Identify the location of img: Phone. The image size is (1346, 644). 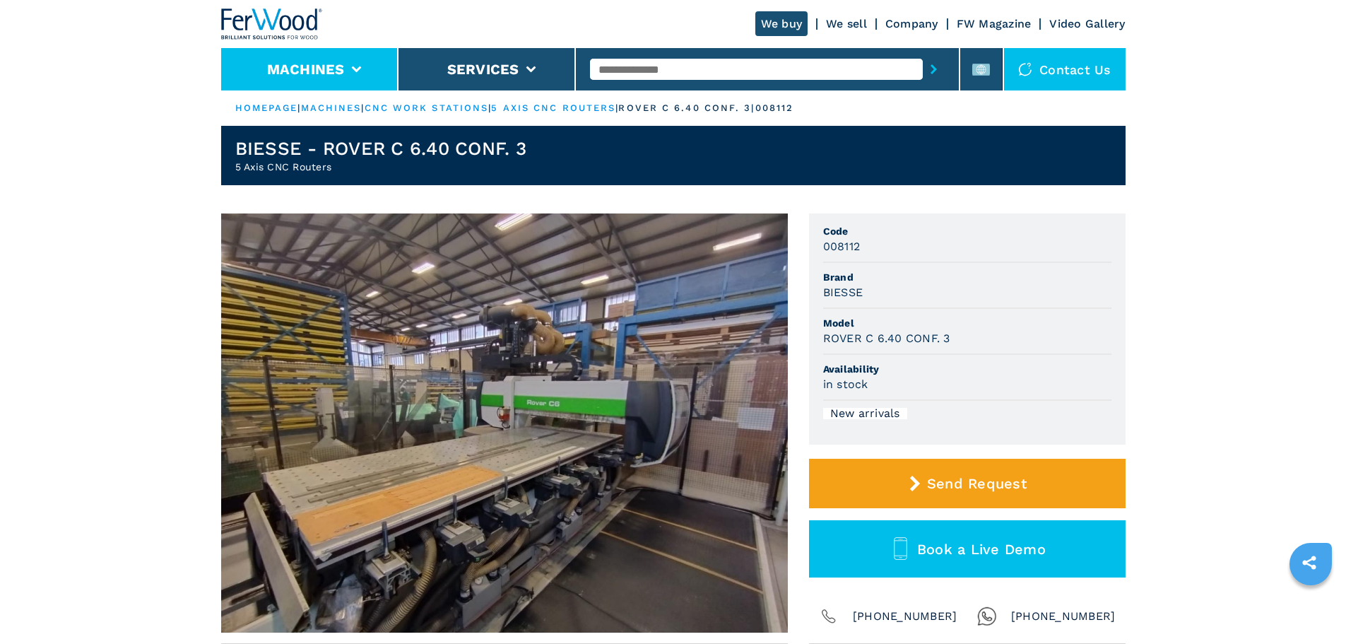
(829, 616).